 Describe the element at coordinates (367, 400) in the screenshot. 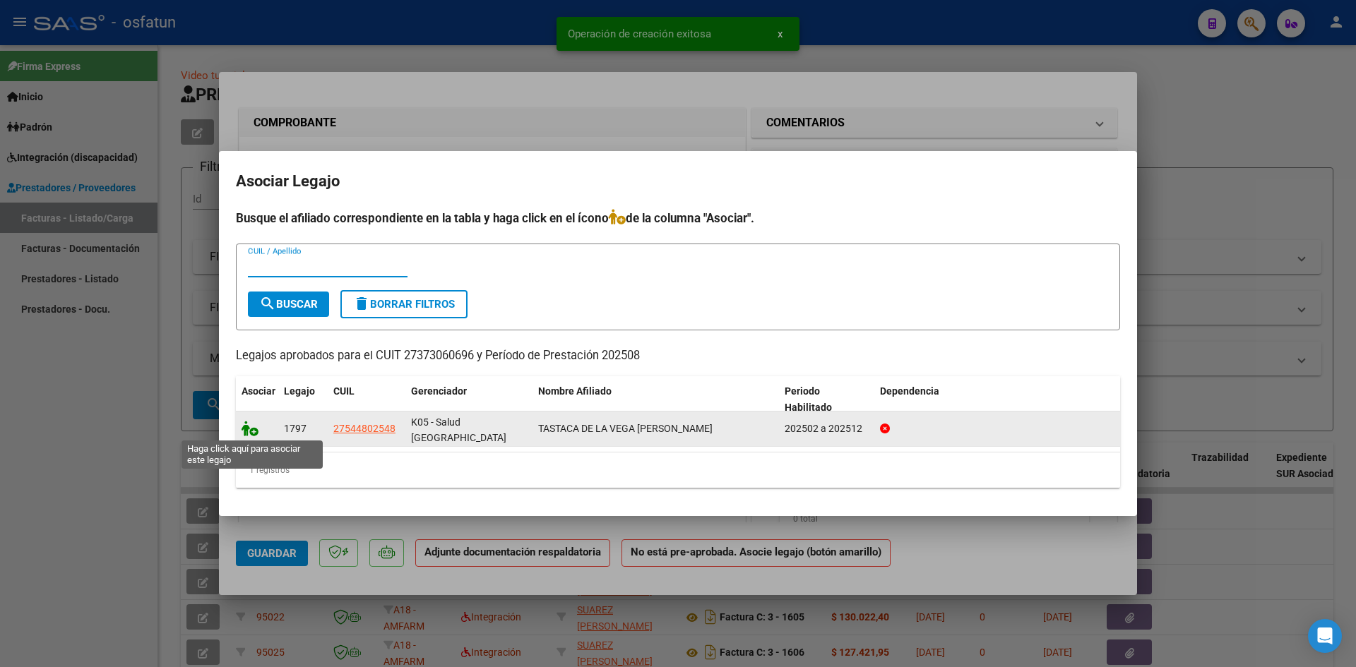

I see `datatable-header-cell: CUIL` at that location.